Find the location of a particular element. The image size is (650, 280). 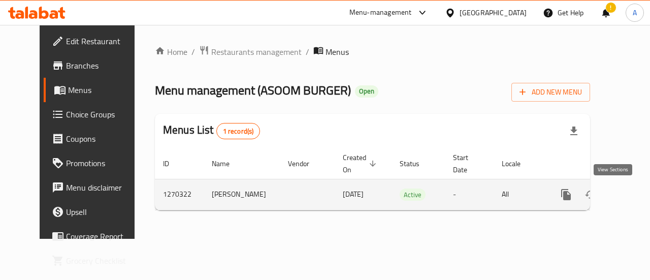

a: Home is located at coordinates (171, 52).